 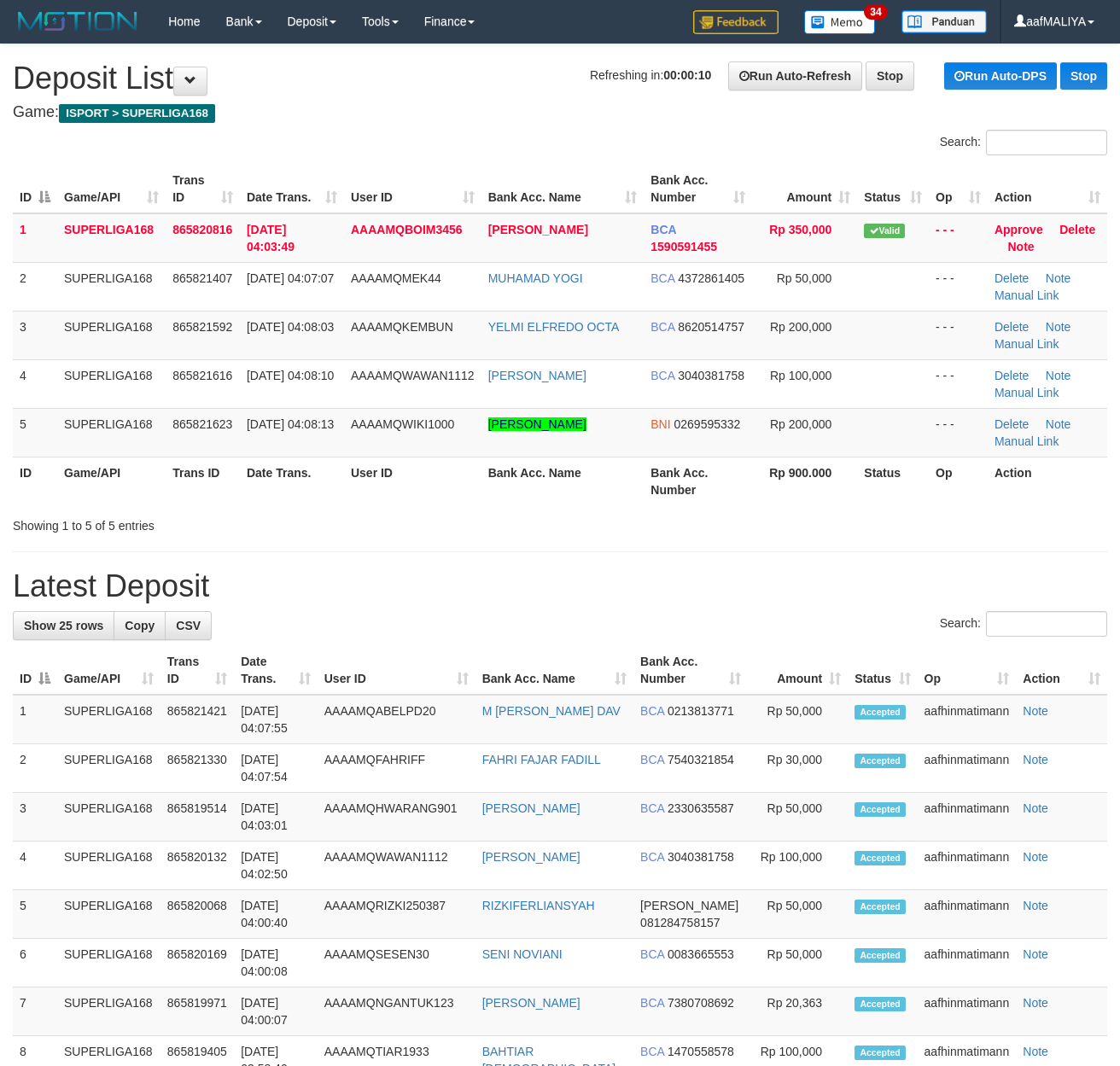 I want to click on span: Valid transaction, so click(x=884, y=230).